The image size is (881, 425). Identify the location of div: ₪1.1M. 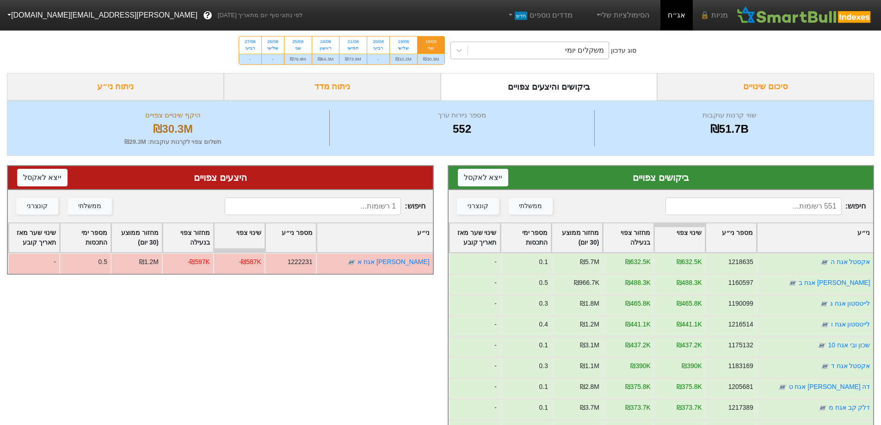
(589, 366).